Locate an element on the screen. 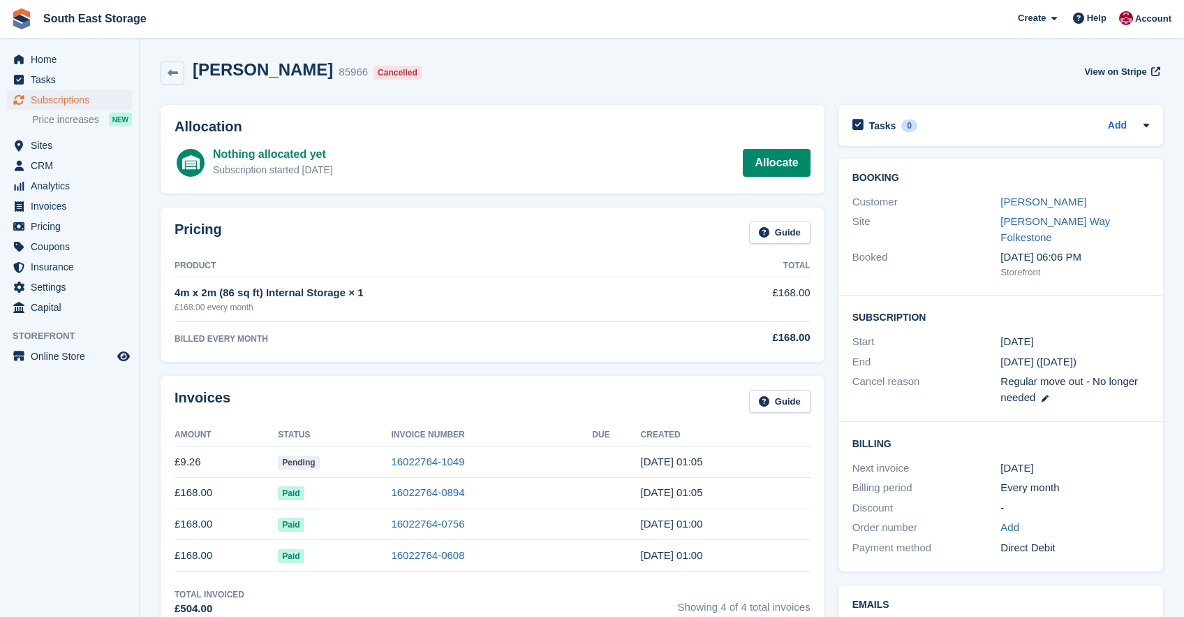 This screenshot has height=617, width=1184. th: Total is located at coordinates (758, 266).